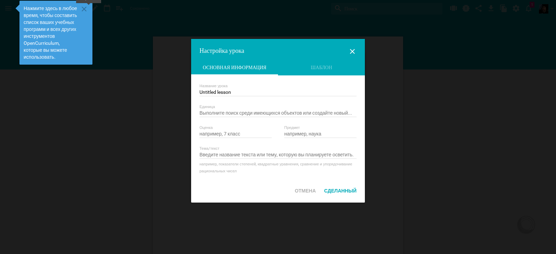  I want to click on input: например, свойства магнитных веществ, so click(278, 93).